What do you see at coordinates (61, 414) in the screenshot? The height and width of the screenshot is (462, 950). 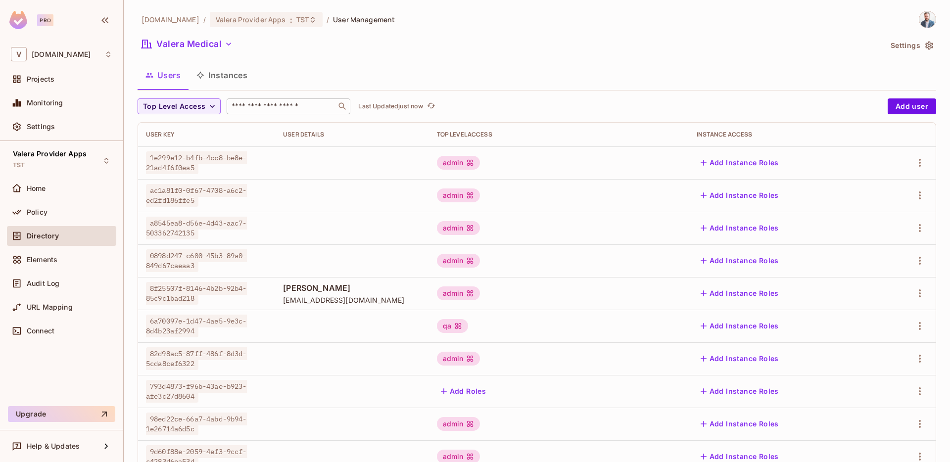 I see `button: Upgrade` at bounding box center [61, 414].